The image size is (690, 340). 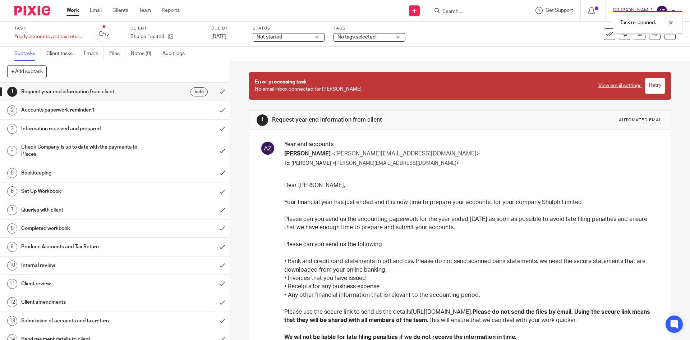 I want to click on a: Files, so click(x=117, y=54).